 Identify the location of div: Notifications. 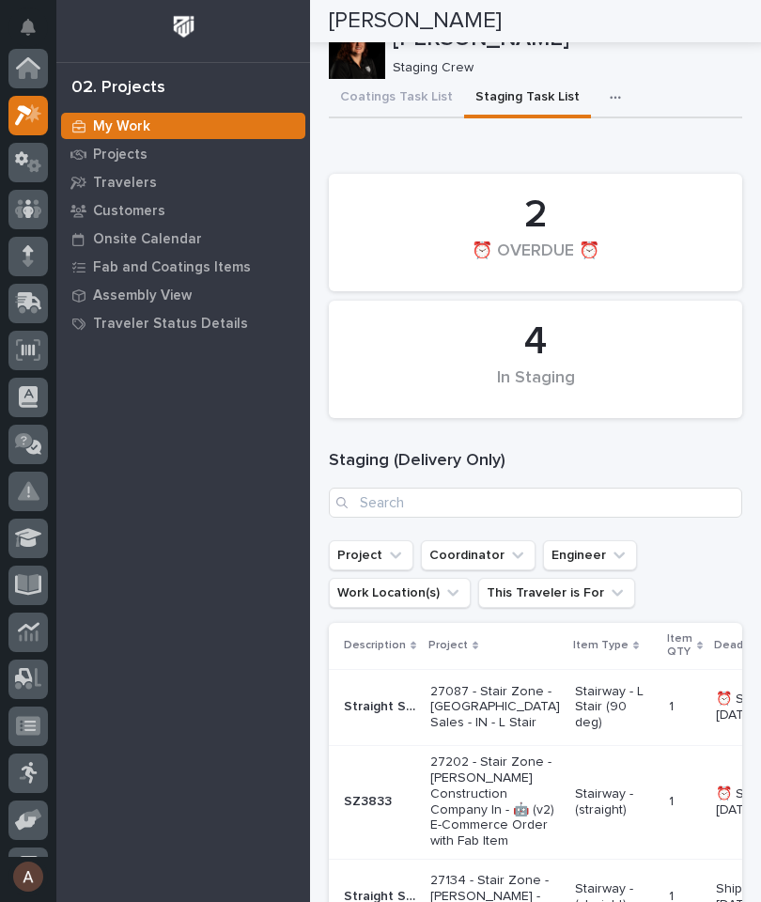
(36, 34).